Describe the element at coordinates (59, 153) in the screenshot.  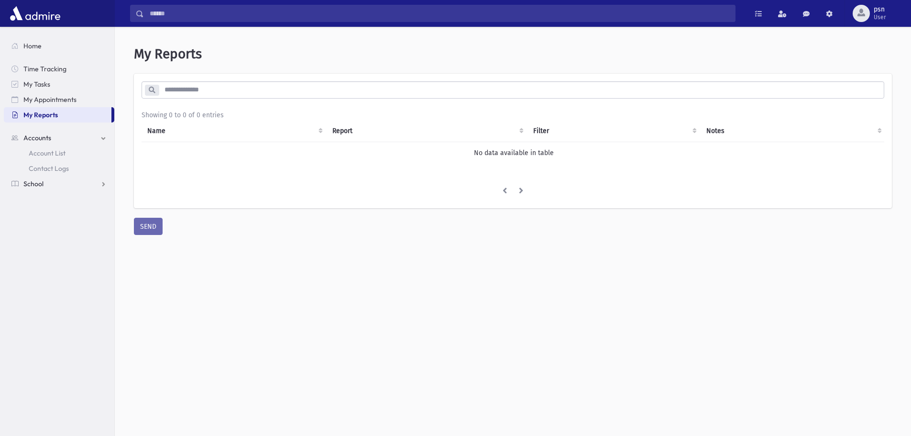
I see `a: Account List` at that location.